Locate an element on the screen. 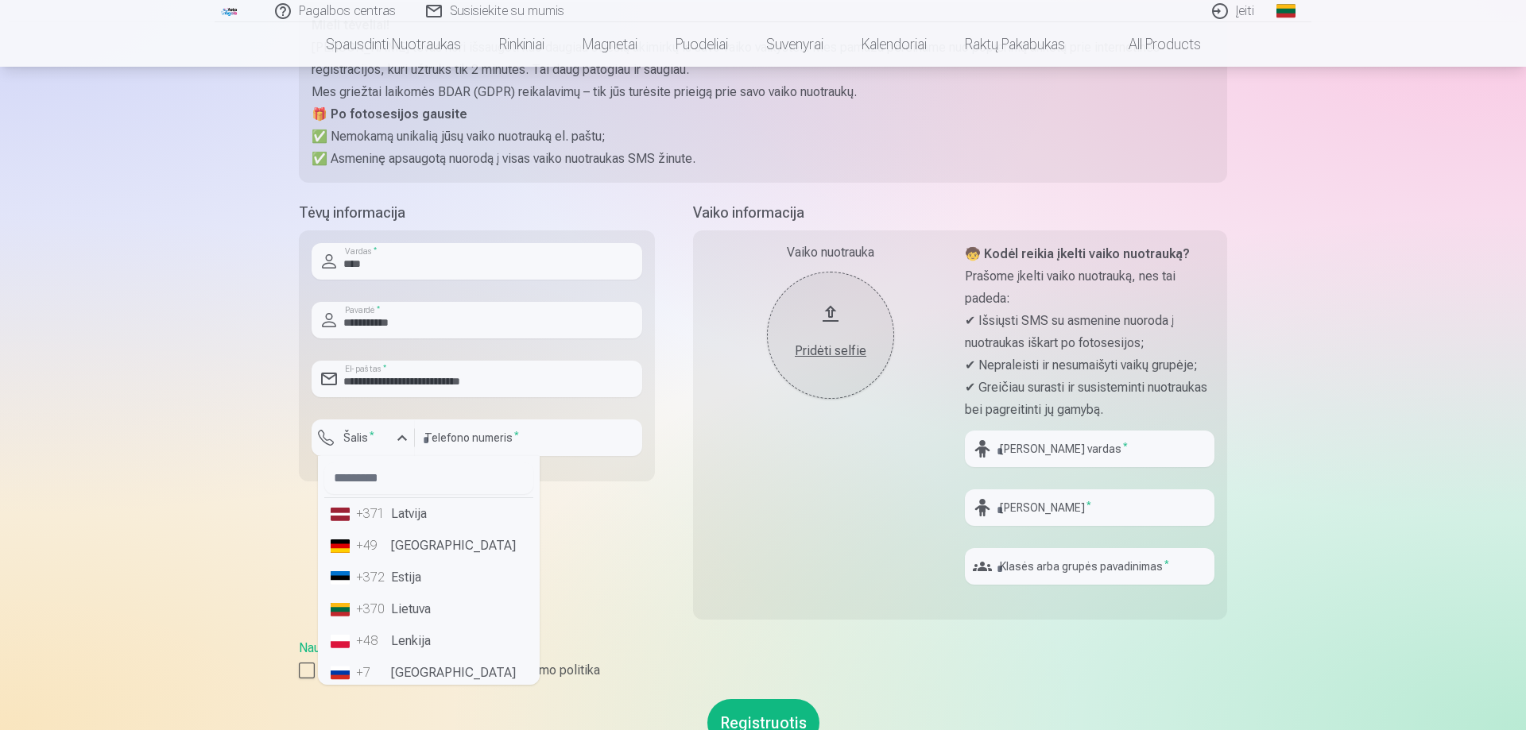 This screenshot has width=1526, height=730. li: Lenkija is located at coordinates (428, 641).